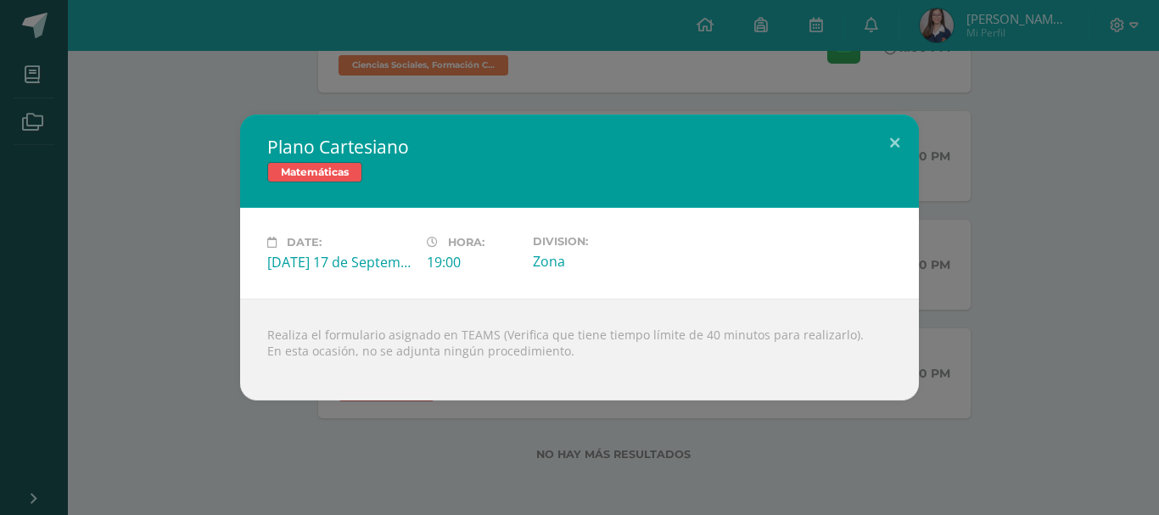 The width and height of the screenshot is (1159, 515). What do you see at coordinates (606, 241) in the screenshot?
I see `label: Division:` at bounding box center [606, 241].